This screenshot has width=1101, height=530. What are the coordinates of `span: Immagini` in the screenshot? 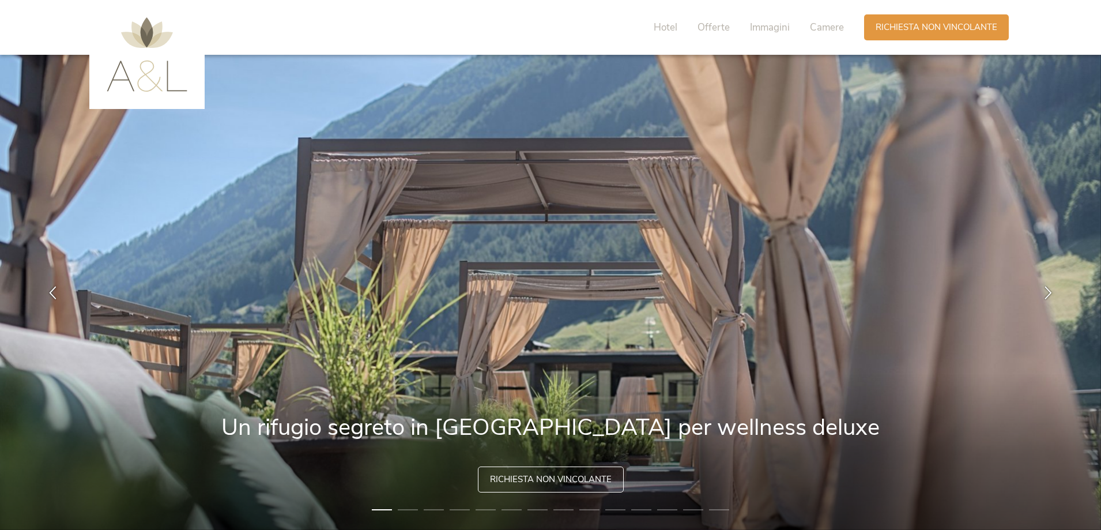 It's located at (769, 27).